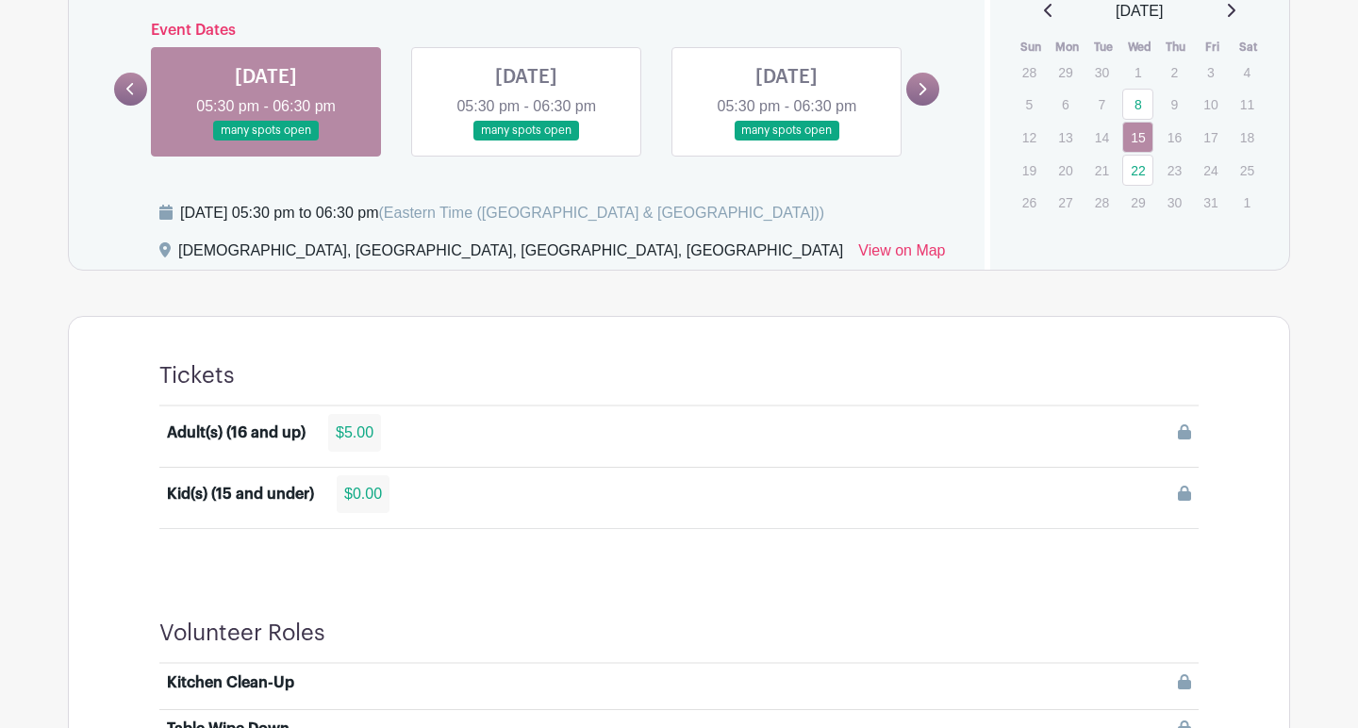 This screenshot has width=1358, height=728. I want to click on p: 21, so click(1101, 170).